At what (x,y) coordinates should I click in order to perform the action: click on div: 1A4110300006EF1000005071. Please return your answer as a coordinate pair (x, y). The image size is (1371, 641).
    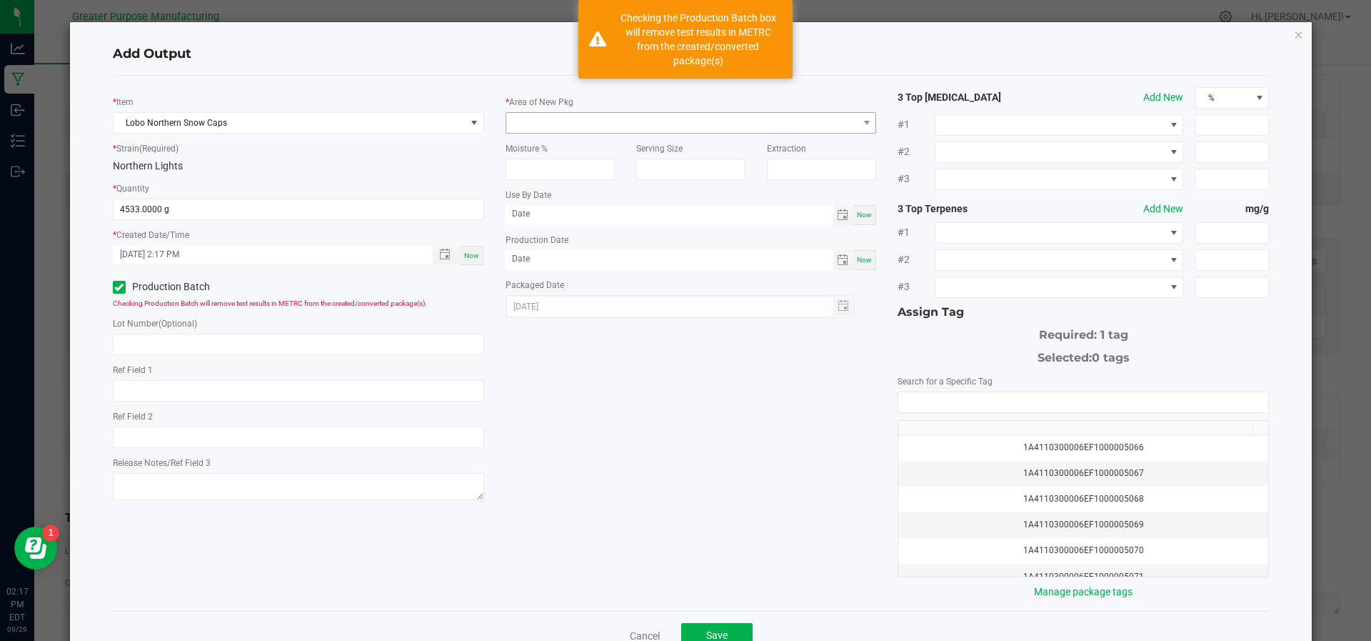
    Looking at the image, I should click on (1083, 576).